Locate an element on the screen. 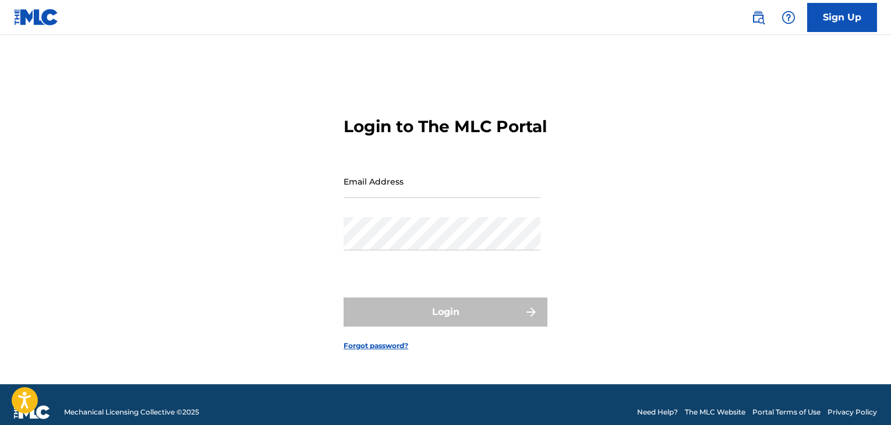 Image resolution: width=891 pixels, height=425 pixels. a: Need Help? is located at coordinates (658, 412).